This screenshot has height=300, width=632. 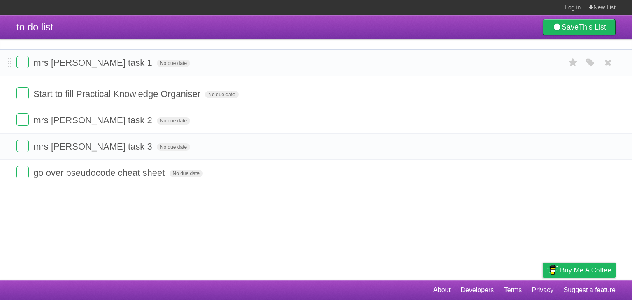 I want to click on img: Buy me a coffee, so click(x=552, y=270).